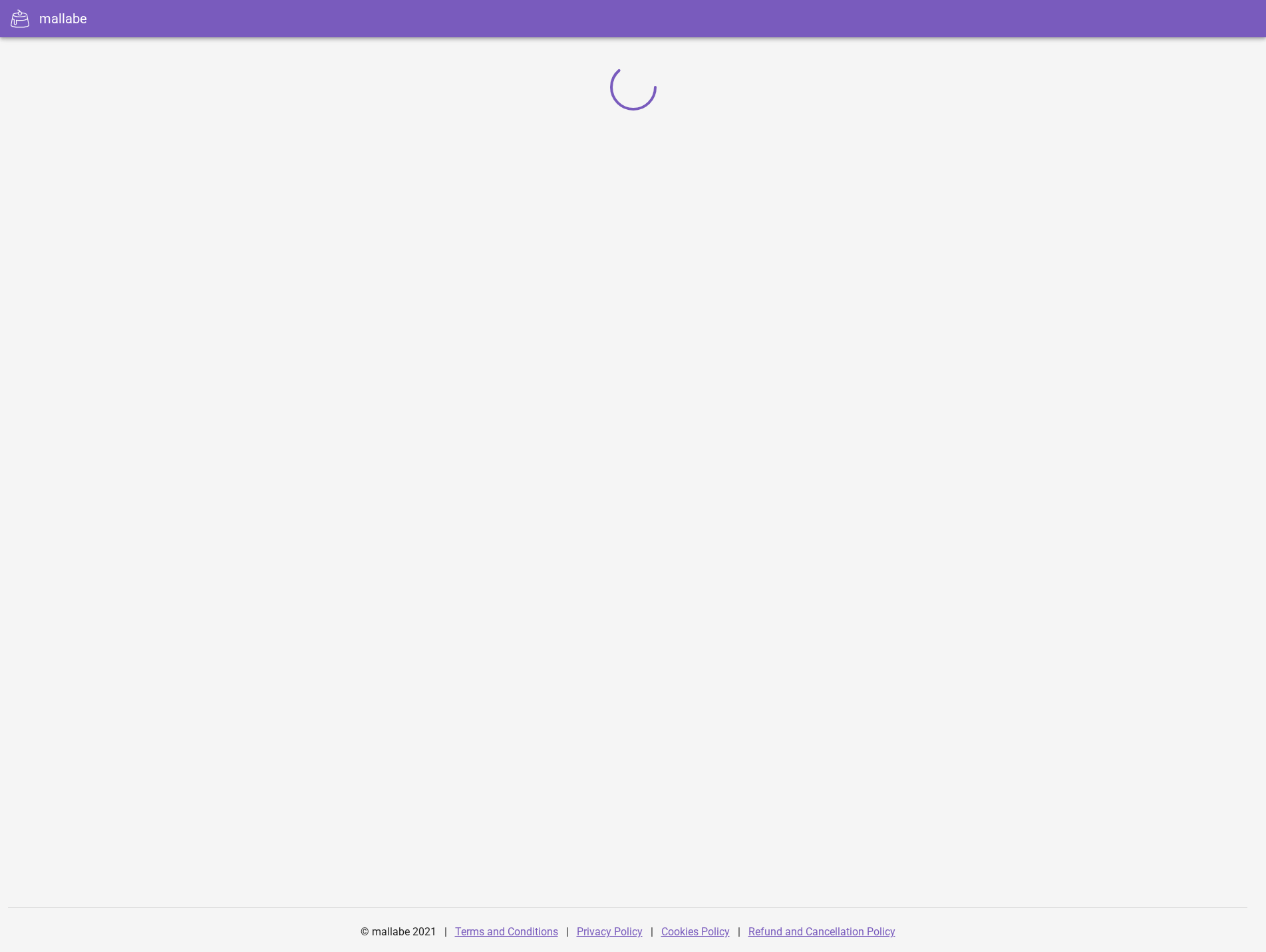  What do you see at coordinates (610, 931) in the screenshot?
I see `a: Privacy Policy` at bounding box center [610, 931].